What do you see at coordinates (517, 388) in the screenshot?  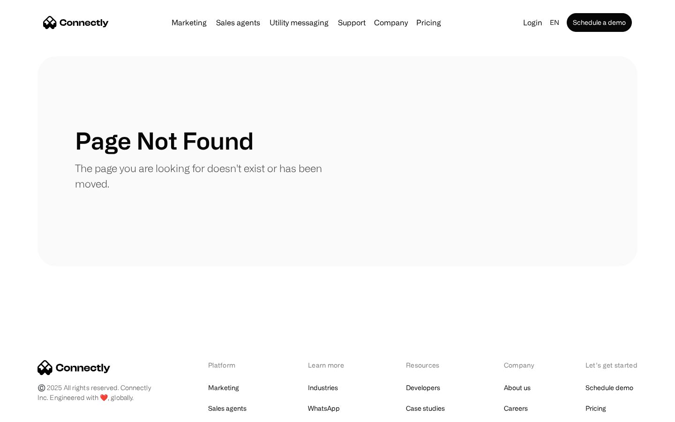 I see `a: About us` at bounding box center [517, 388].